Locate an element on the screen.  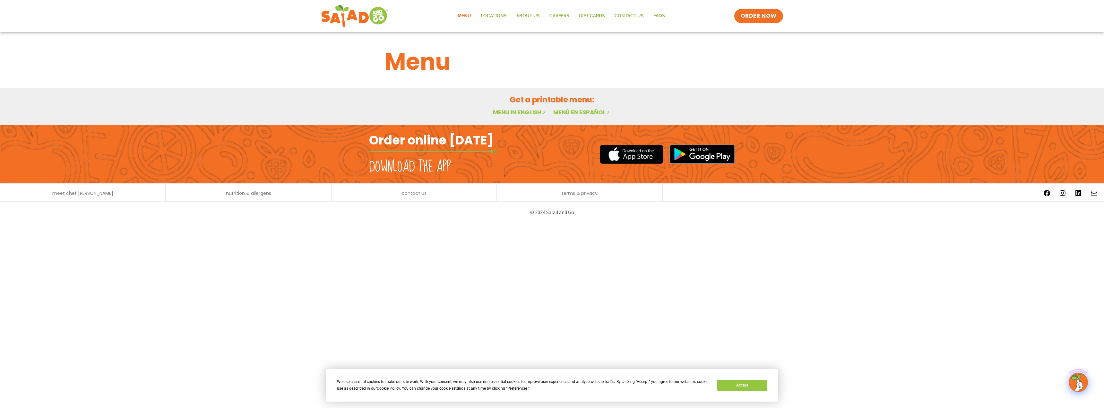
h1: Menu is located at coordinates (552, 62).